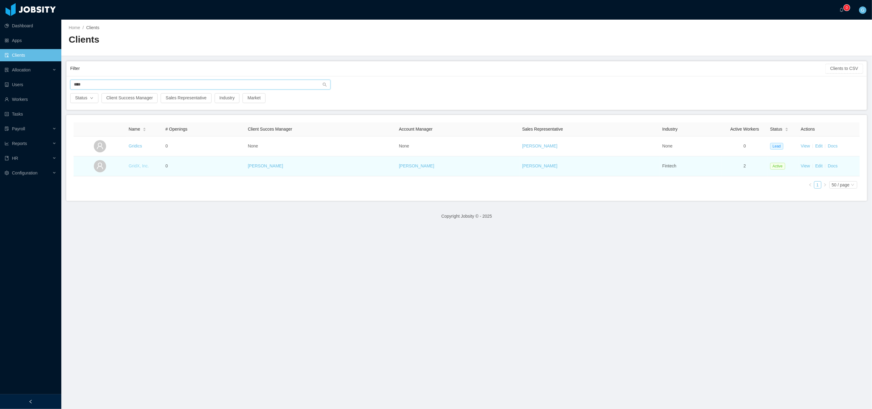  Describe the element at coordinates (841, 10) in the screenshot. I see `i: icon: bell` at that location.